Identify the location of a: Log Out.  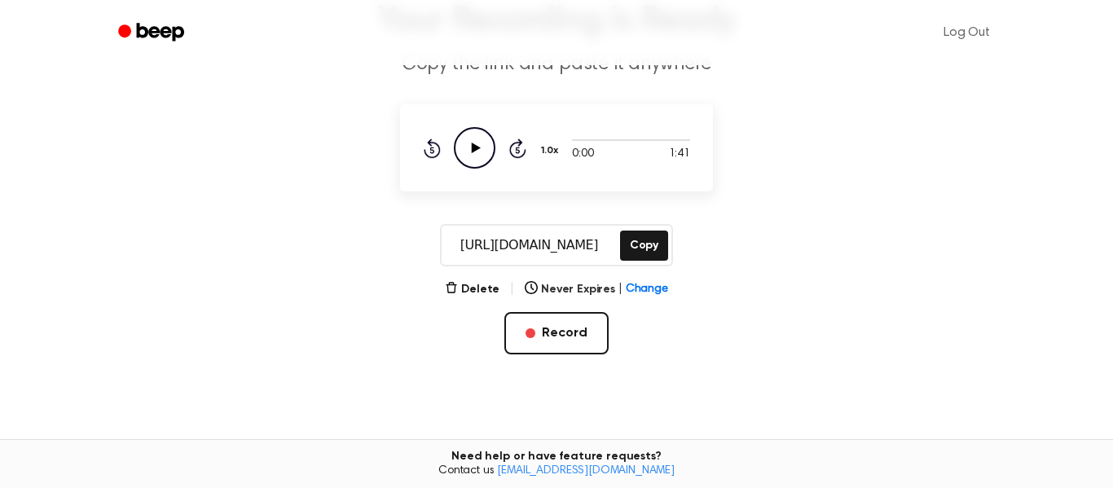
(967, 33).